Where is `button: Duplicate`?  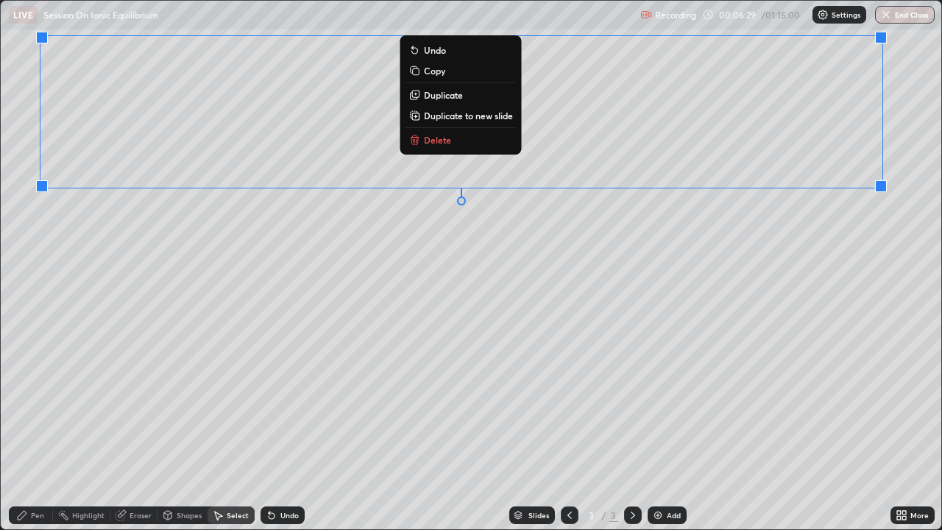
button: Duplicate is located at coordinates (461, 95).